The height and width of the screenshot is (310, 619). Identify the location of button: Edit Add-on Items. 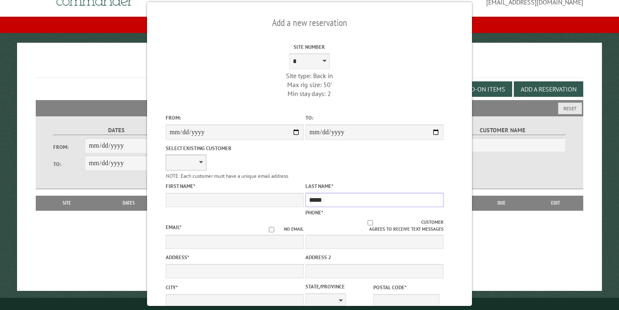
(477, 89).